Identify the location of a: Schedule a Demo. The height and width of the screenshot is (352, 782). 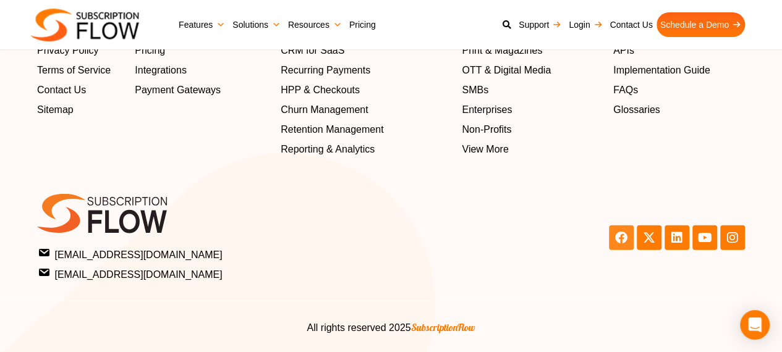
(700, 25).